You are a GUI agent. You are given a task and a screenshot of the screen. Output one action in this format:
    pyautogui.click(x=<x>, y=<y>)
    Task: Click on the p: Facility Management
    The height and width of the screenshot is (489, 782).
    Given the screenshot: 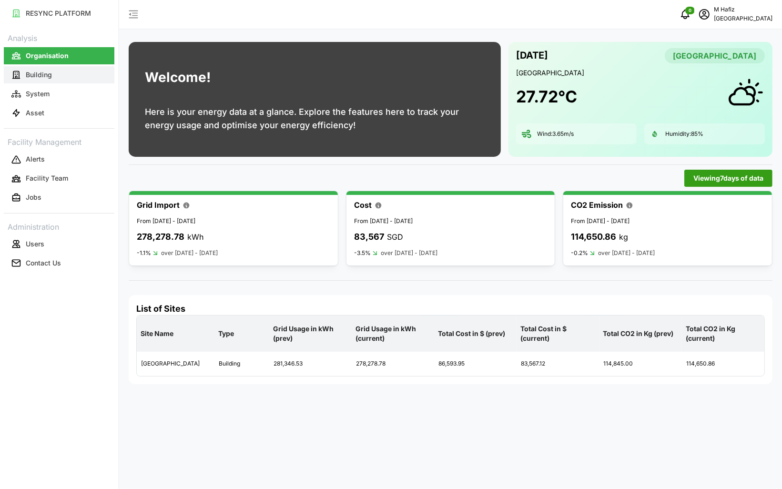 What is the action you would take?
    pyautogui.click(x=59, y=141)
    